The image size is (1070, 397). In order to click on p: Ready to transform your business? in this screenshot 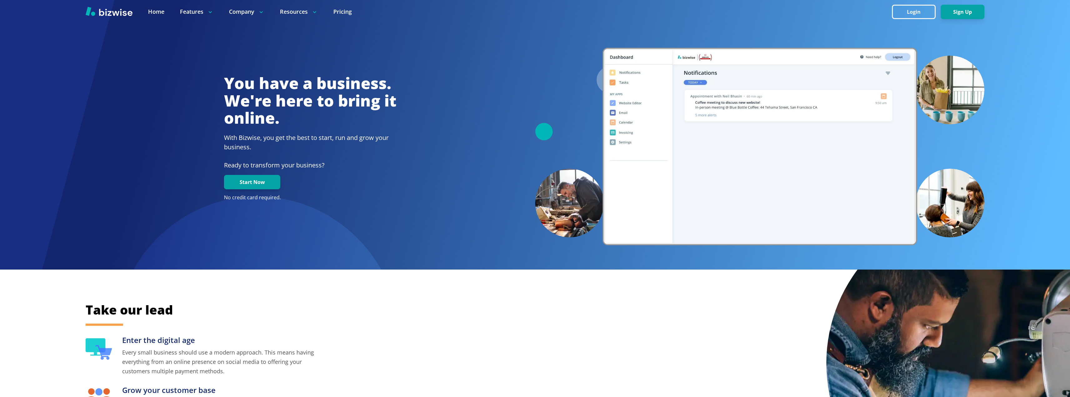, I will do `click(310, 165)`.